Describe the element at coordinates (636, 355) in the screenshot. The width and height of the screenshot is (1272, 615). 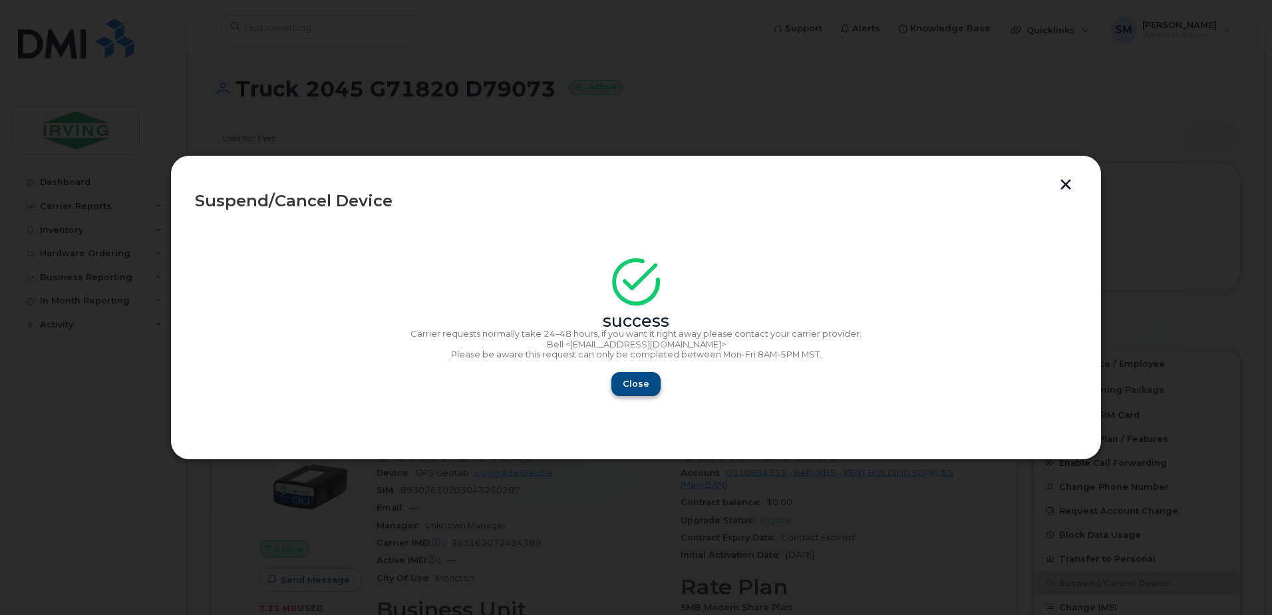
I see `p: Please be aware this request can only be completed between Mon-Fri 8AM-5PM MST.` at that location.